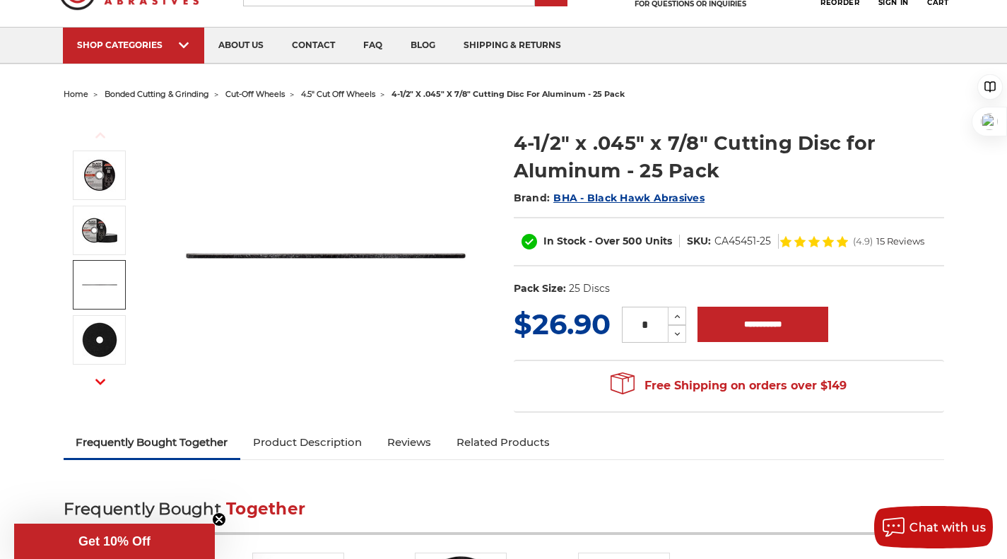 This screenshot has height=559, width=1007. Describe the element at coordinates (503, 442) in the screenshot. I see `a: Related Products` at that location.